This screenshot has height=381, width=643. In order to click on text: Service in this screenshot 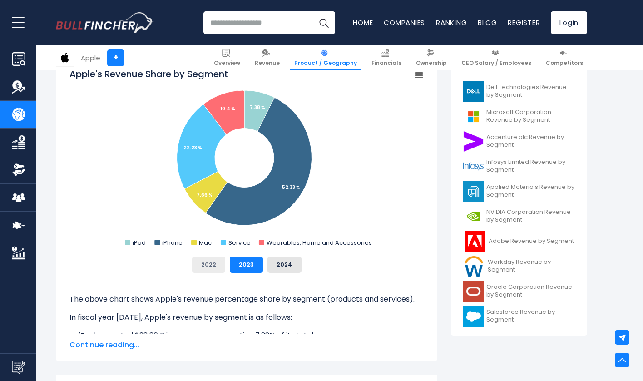, I will do `click(239, 243)`.